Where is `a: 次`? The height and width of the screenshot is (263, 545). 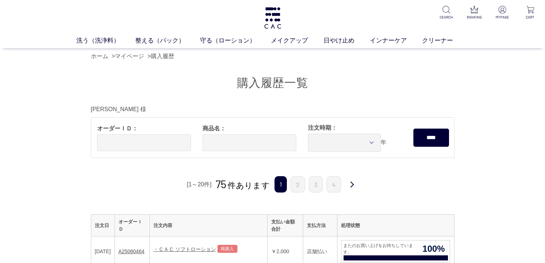 a: 次 is located at coordinates (352, 185).